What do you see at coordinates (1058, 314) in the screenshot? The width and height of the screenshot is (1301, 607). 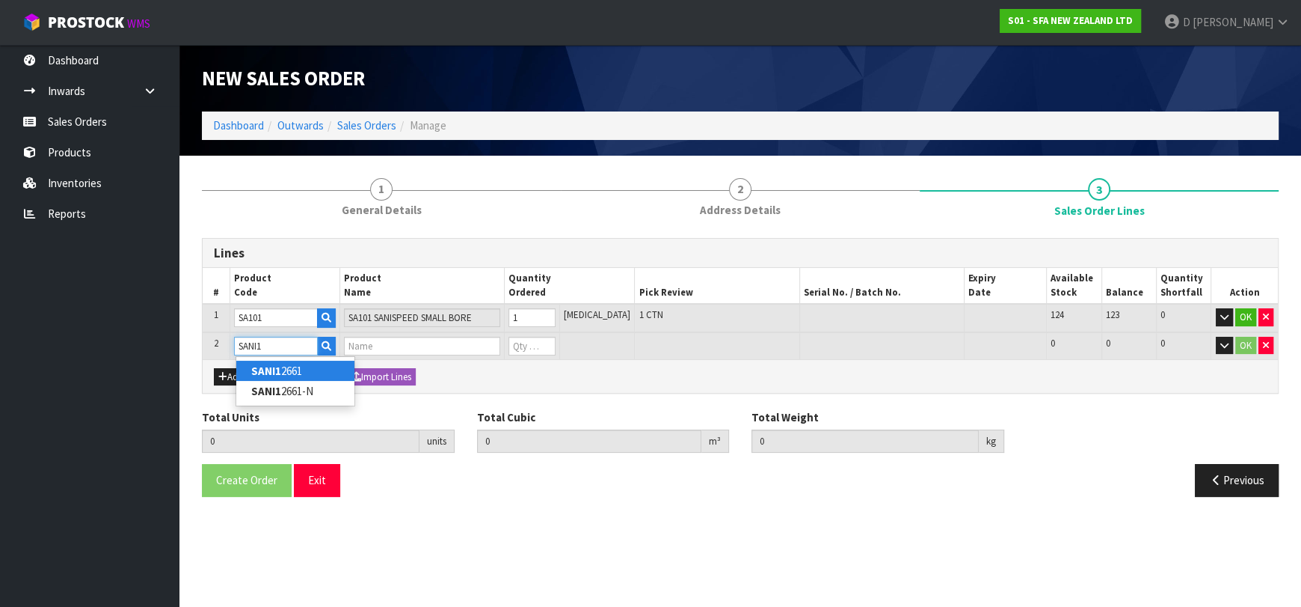 I see `span: 124` at bounding box center [1058, 314].